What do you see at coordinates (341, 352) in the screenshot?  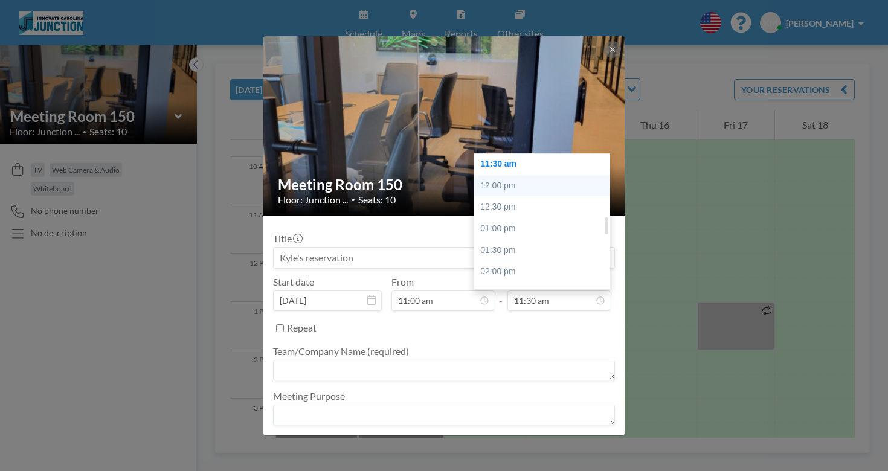 I see `label: Team/Company Name (required)` at bounding box center [341, 352].